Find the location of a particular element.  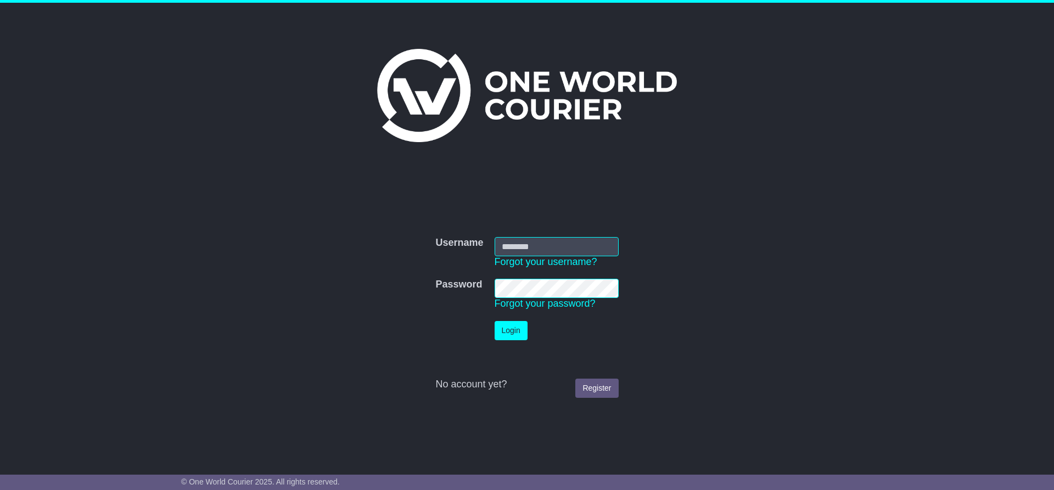

img: One World is located at coordinates (527, 96).